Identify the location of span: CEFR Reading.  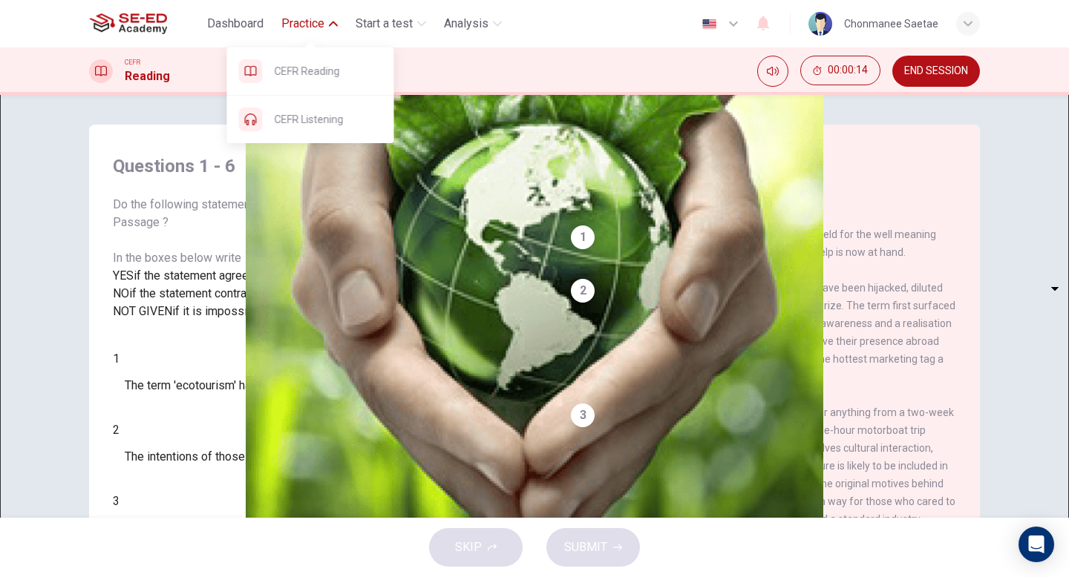
(328, 71).